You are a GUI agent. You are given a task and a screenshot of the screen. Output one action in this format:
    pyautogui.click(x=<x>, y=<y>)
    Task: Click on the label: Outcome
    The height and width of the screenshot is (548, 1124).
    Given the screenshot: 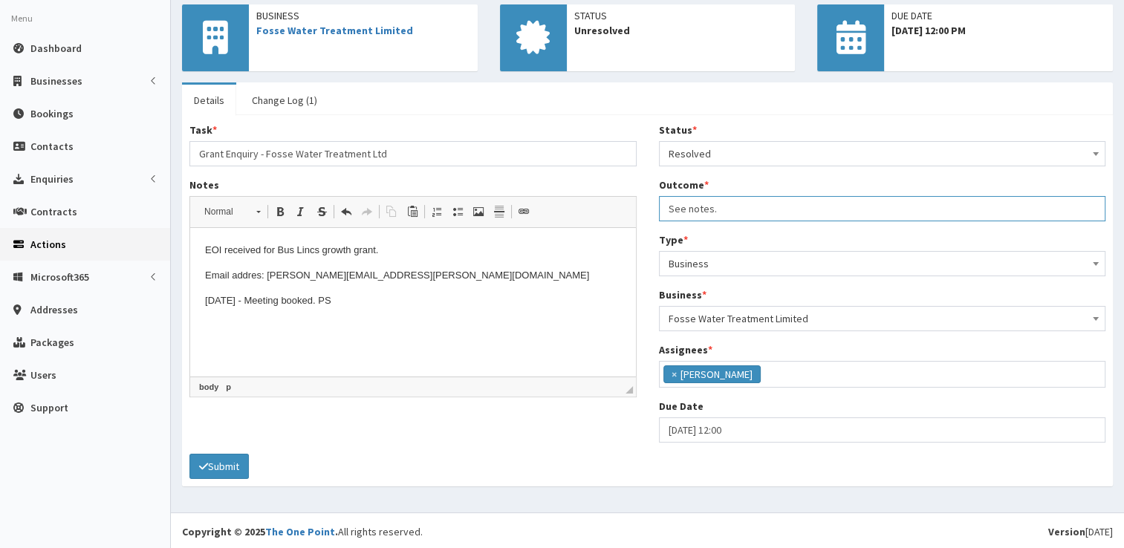 What is the action you would take?
    pyautogui.click(x=683, y=185)
    